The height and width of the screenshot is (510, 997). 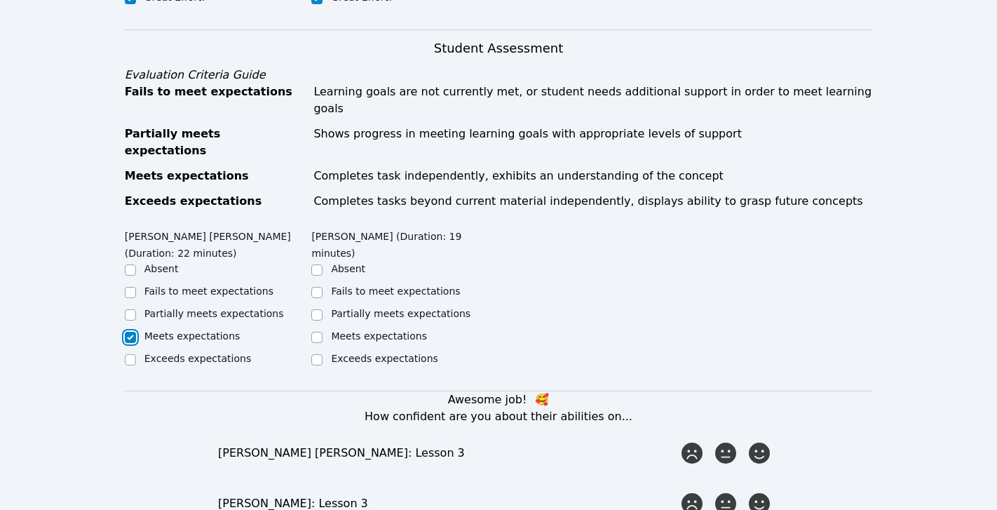 What do you see at coordinates (499, 48) in the screenshot?
I see `h3: Student Assessment` at bounding box center [499, 48].